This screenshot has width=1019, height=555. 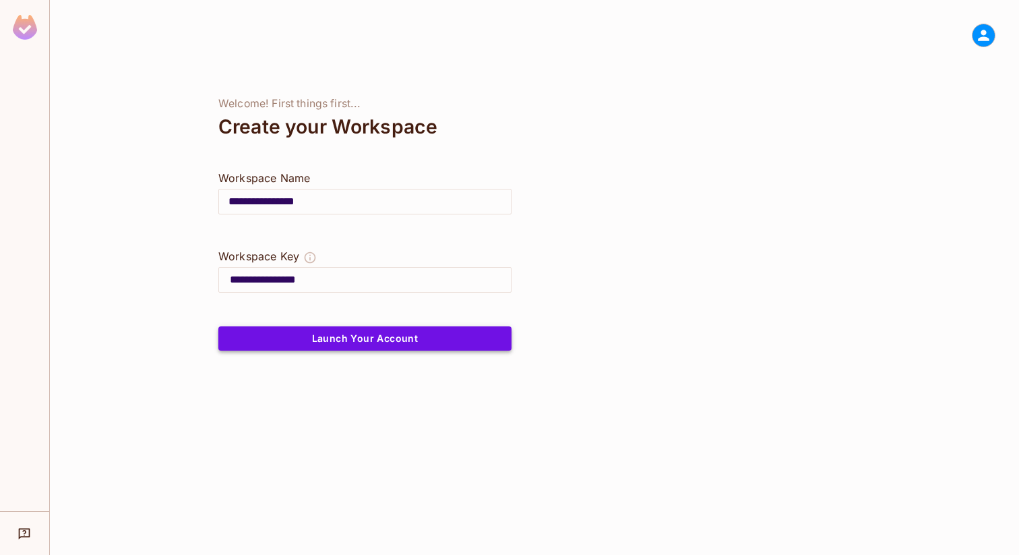 What do you see at coordinates (310, 257) in the screenshot?
I see `button: The Workspace Key is unique, and serves as the identifier of your workspace.` at bounding box center [310, 257].